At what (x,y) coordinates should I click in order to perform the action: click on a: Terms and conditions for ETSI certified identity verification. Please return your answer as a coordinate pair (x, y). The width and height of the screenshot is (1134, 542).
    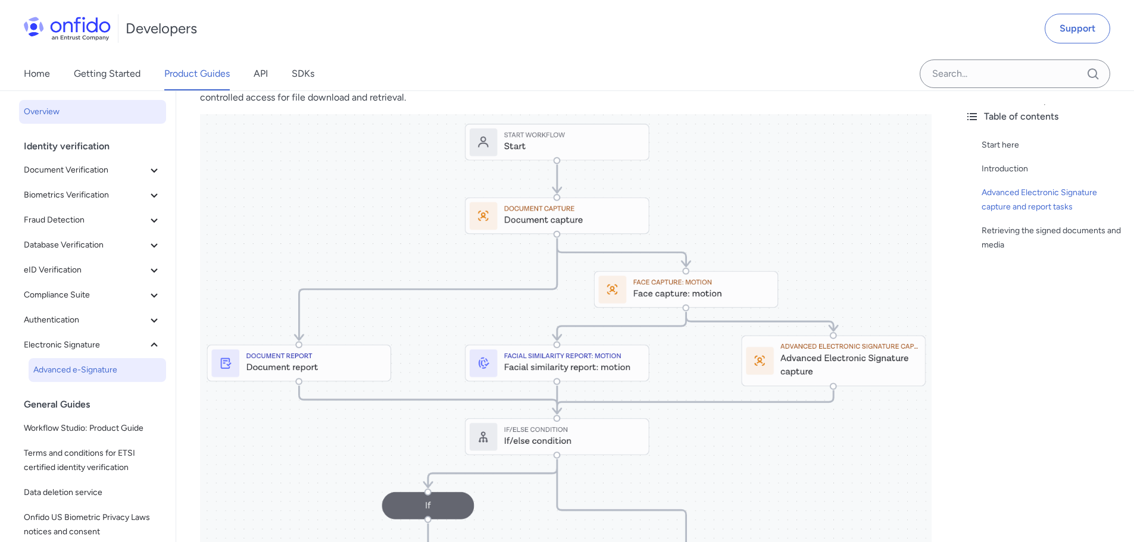
    Looking at the image, I should click on (92, 461).